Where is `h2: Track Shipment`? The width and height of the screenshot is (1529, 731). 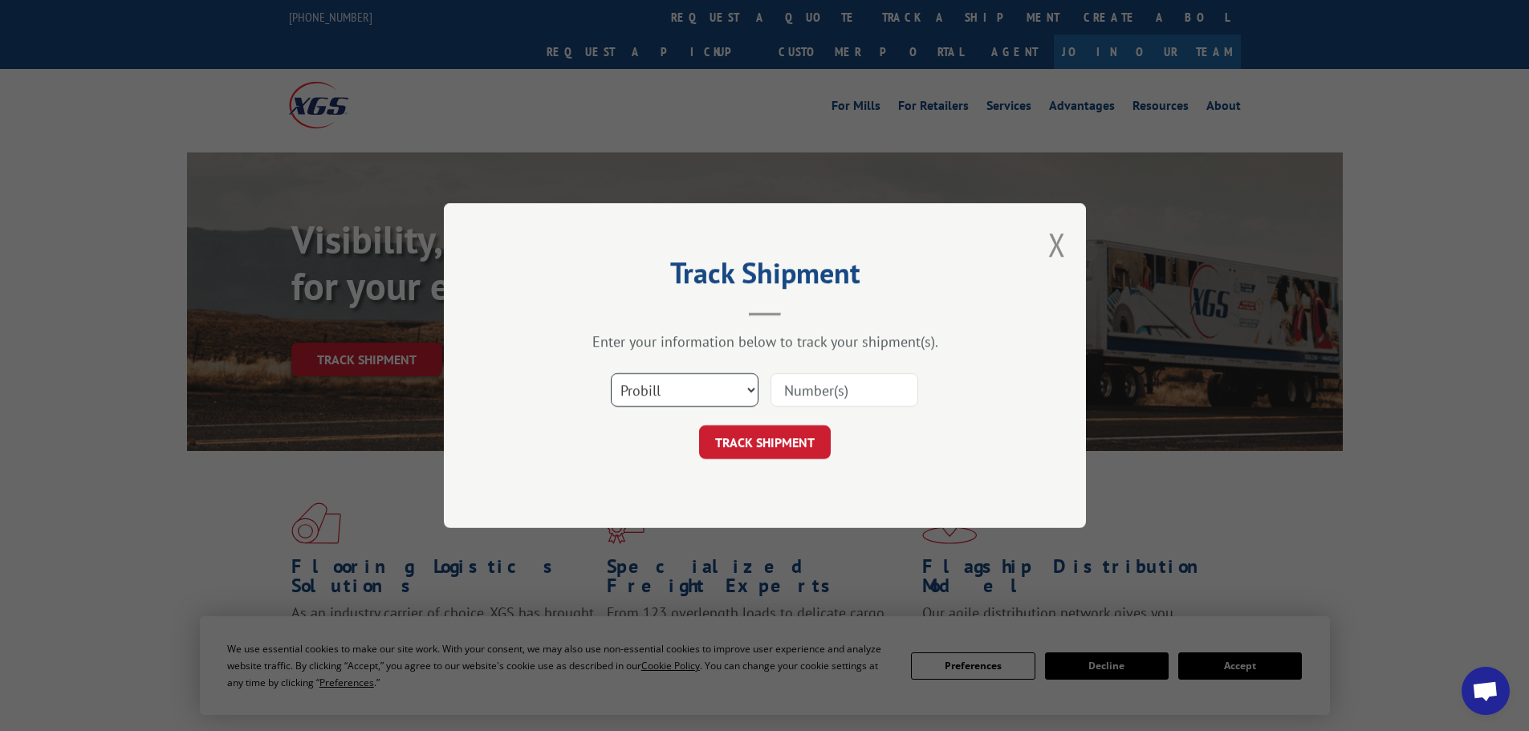 h2: Track Shipment is located at coordinates (765, 277).